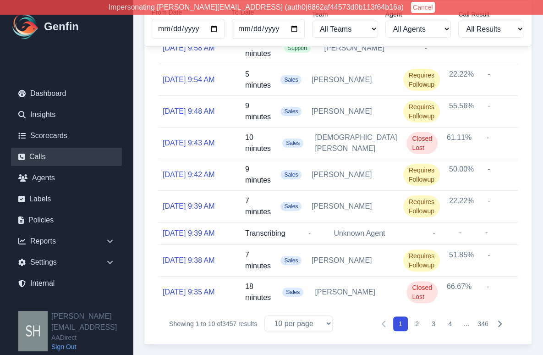 The width and height of the screenshot is (543, 355). What do you see at coordinates (92, 346) in the screenshot?
I see `a: Sign Out` at bounding box center [92, 346].